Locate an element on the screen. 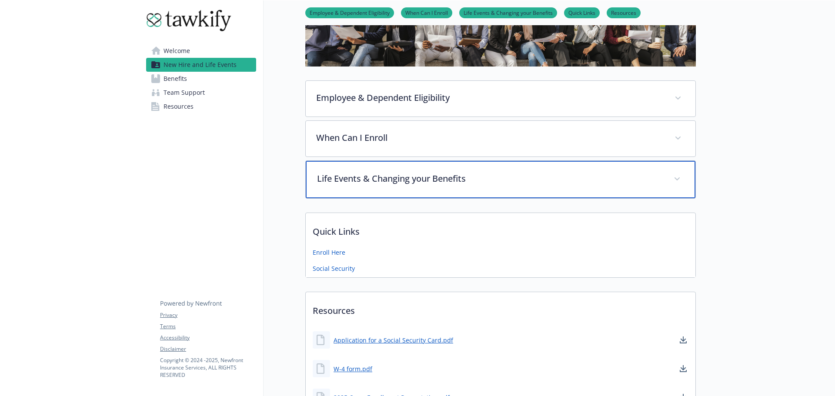 The height and width of the screenshot is (396, 835). a: Accessibility is located at coordinates (208, 338).